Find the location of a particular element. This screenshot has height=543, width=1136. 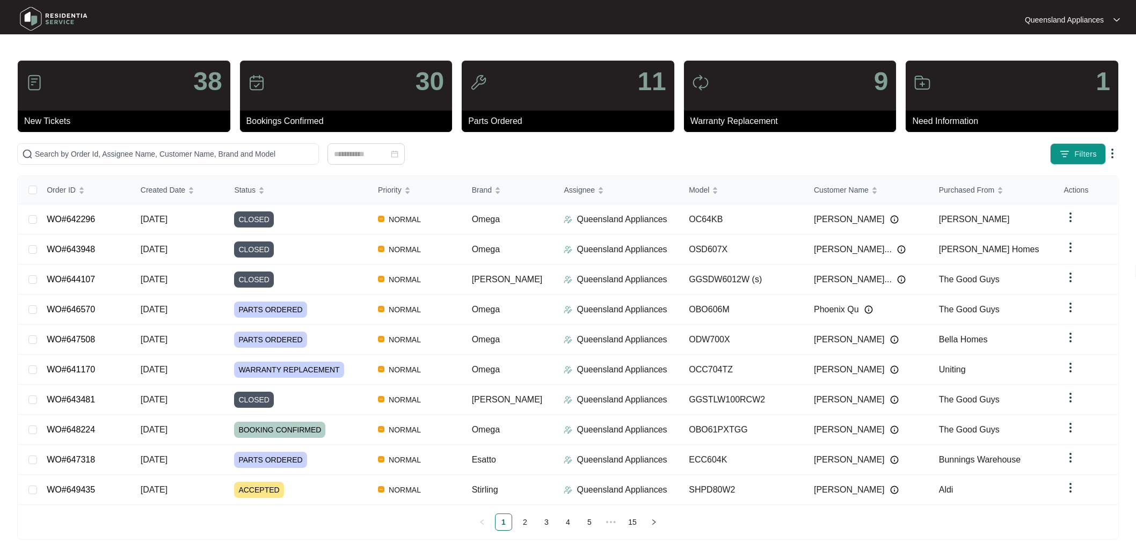

a: WO#643948 is located at coordinates (71, 249).